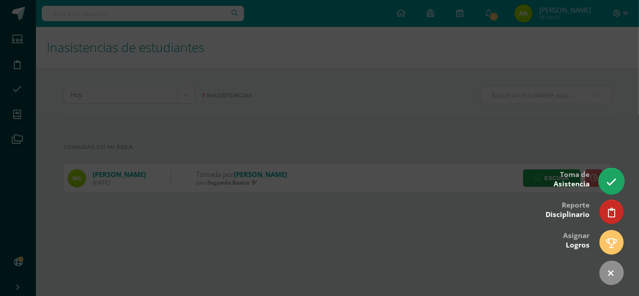 This screenshot has height=296, width=639. I want to click on span: Logros, so click(578, 245).